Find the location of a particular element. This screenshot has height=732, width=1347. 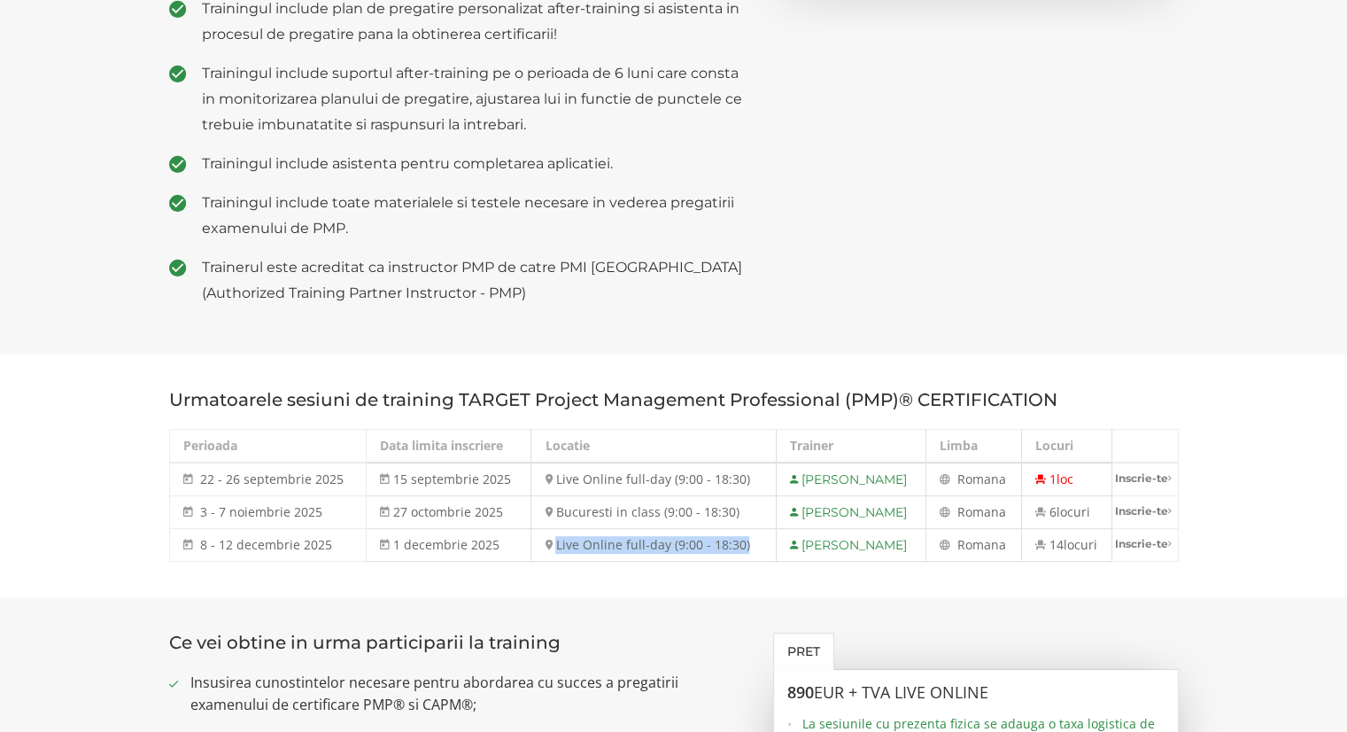

th: Limba is located at coordinates (973, 446).